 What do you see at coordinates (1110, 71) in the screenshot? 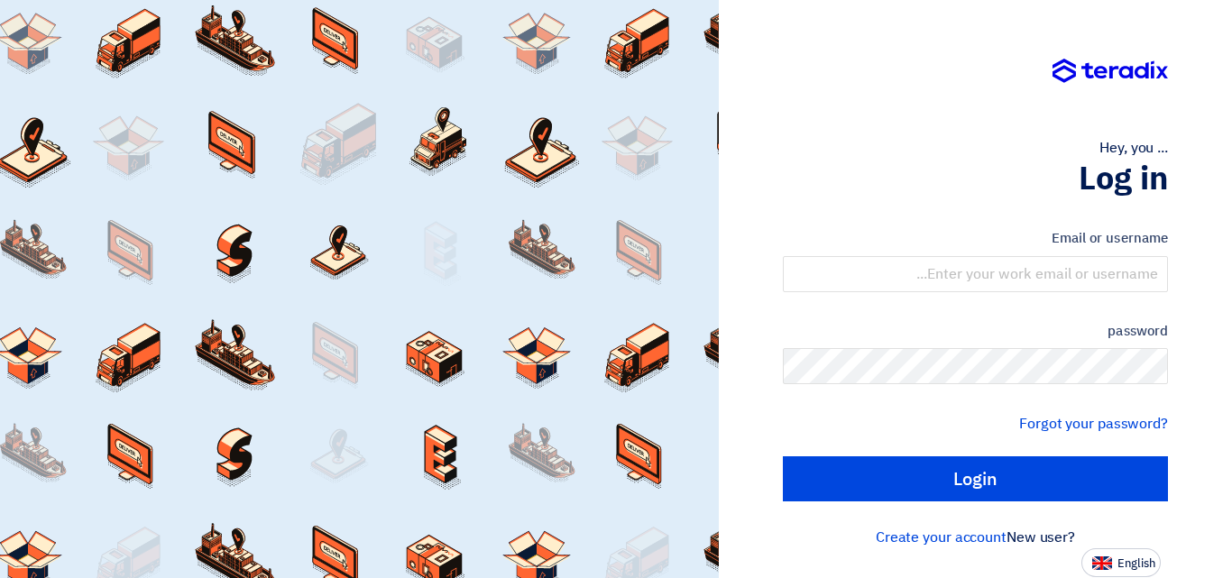
I see `img: Teradix logo` at bounding box center [1110, 71].